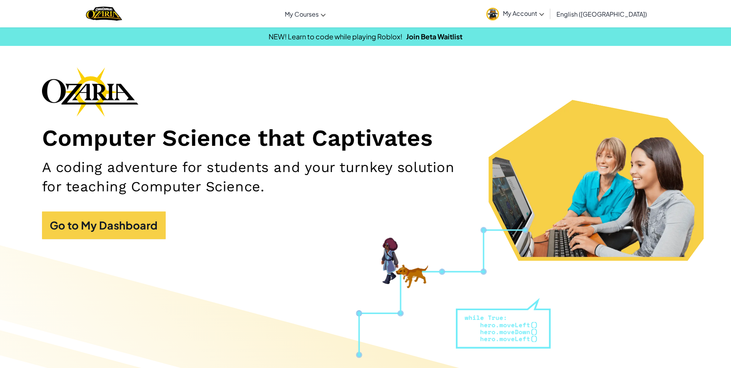  Describe the element at coordinates (90, 92) in the screenshot. I see `img: Ozaria branding logo` at that location.